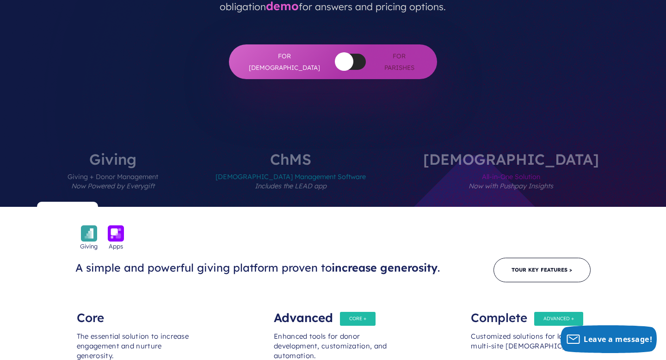 This screenshot has width=666, height=360. Describe the element at coordinates (262, 268) in the screenshot. I see `h3: A simple and powerful giving platform proven to .` at that location.